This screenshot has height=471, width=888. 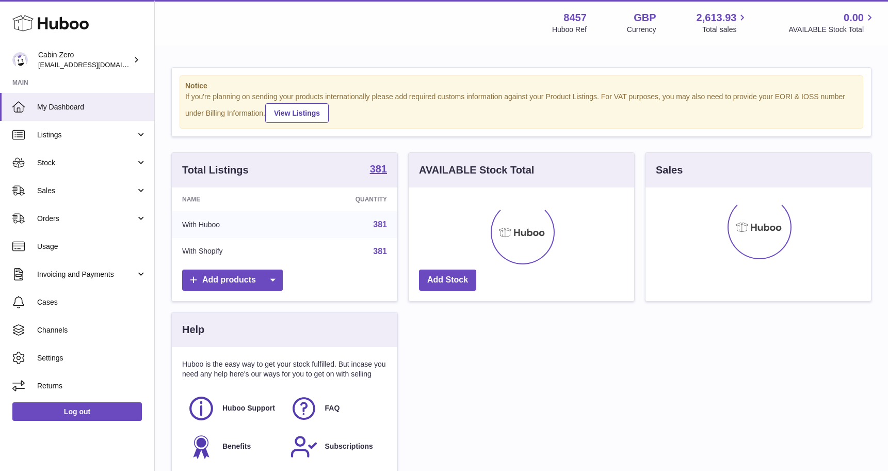 I want to click on span: AVAILABLE Stock Total, so click(x=832, y=29).